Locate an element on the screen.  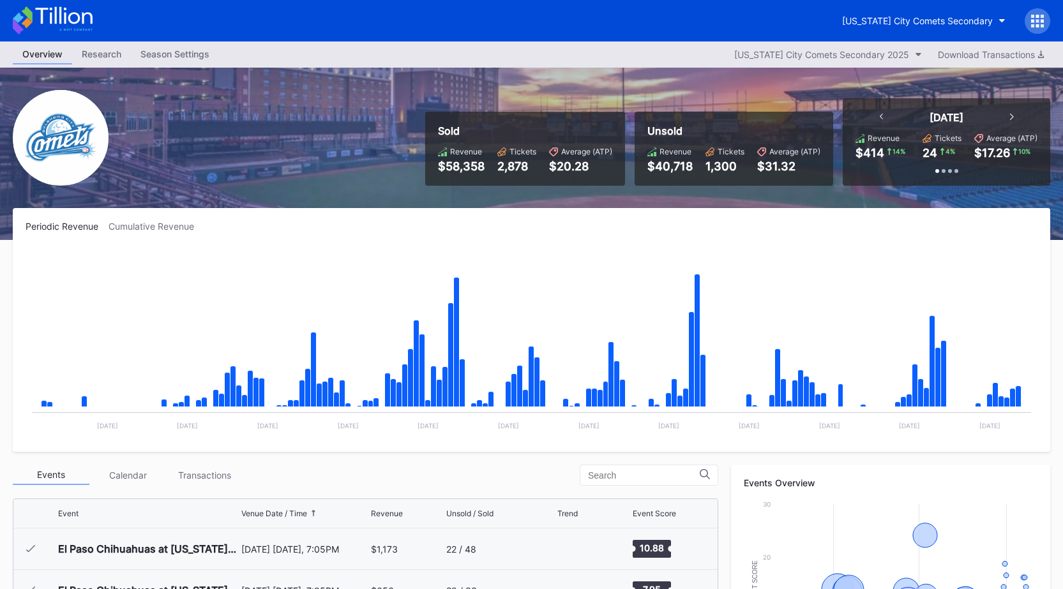
div: 14 % is located at coordinates (899, 151).